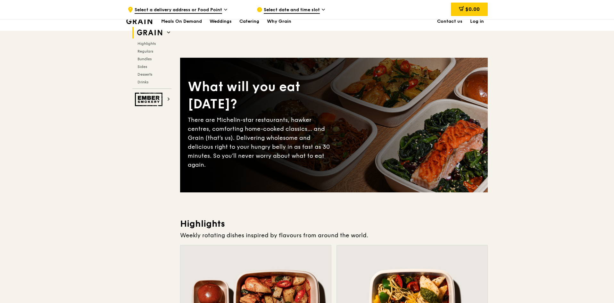 This screenshot has height=303, width=614. I want to click on div: Weekly rotating dishes inspired by flavours from around the world., so click(334, 235).